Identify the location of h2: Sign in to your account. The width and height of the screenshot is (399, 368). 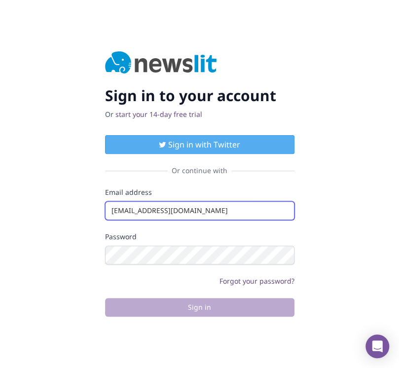
(200, 96).